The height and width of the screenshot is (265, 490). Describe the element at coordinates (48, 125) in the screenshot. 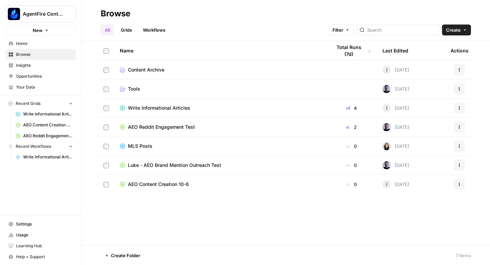

I see `span: AEO Content Creation 9-29` at that location.